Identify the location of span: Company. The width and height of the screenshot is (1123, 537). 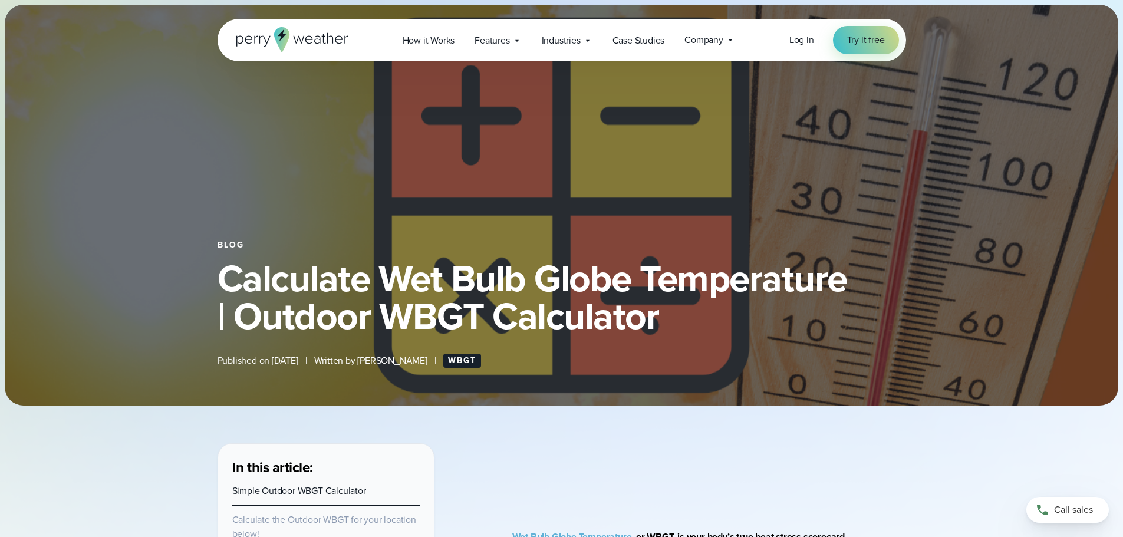
(704, 40).